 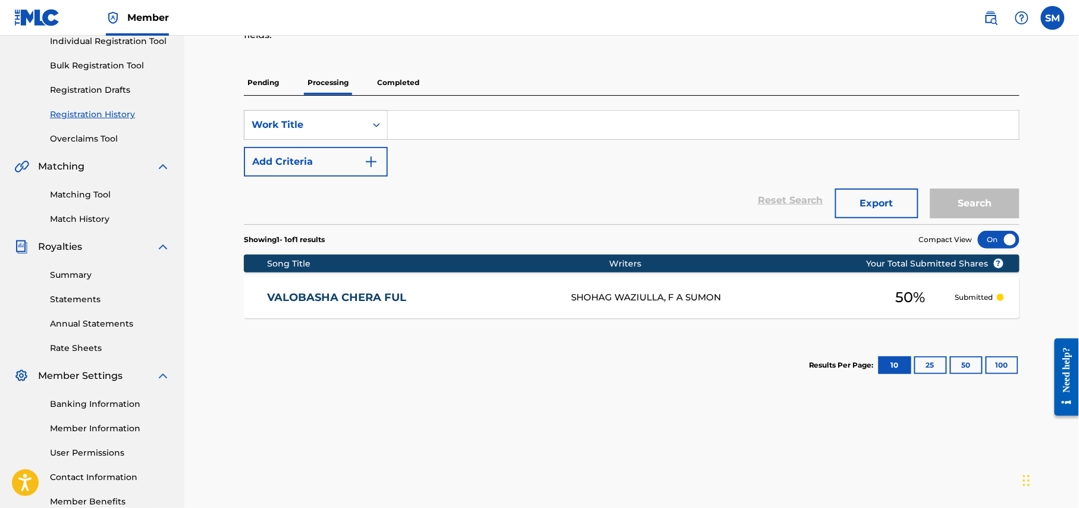 I want to click on a: Member Information, so click(x=110, y=428).